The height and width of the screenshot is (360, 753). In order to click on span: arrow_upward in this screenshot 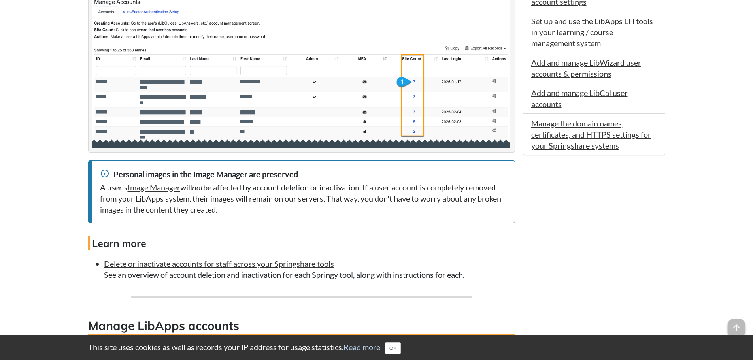, I will do `click(736, 328)`.